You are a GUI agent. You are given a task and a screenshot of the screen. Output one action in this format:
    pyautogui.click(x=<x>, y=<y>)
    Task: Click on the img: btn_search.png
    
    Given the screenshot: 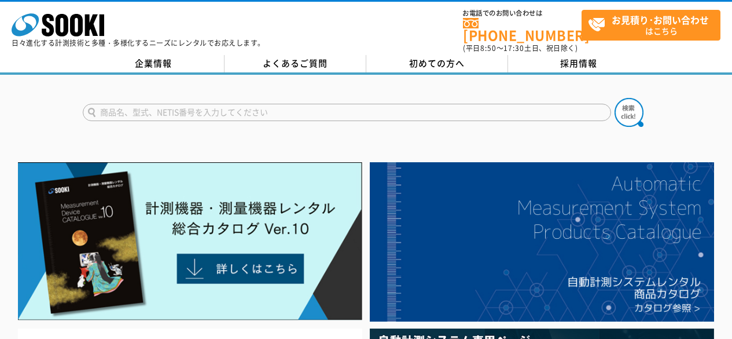 What is the action you would take?
    pyautogui.click(x=629, y=112)
    